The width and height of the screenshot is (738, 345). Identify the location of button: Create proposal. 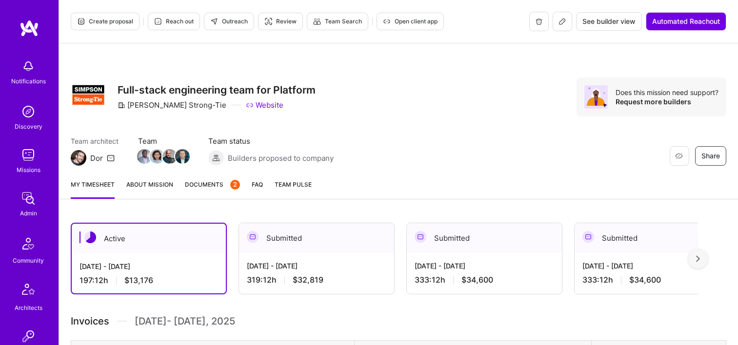
(105, 21).